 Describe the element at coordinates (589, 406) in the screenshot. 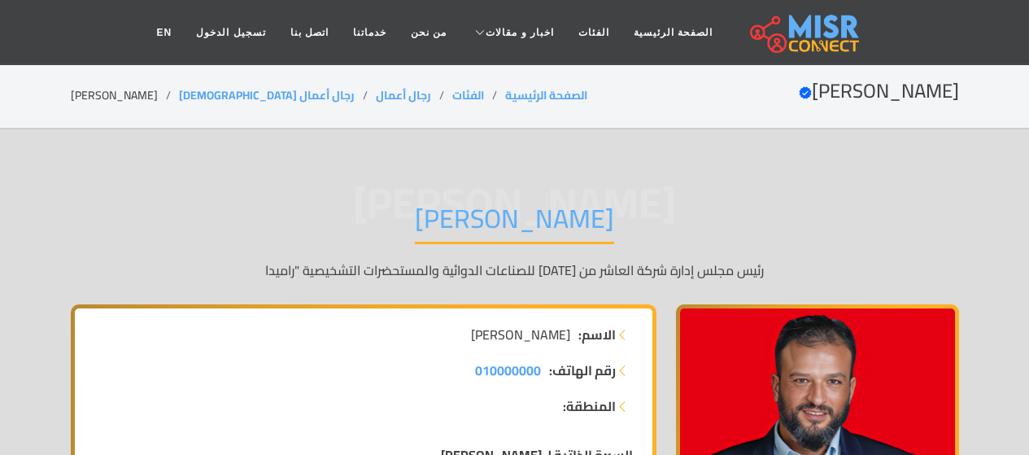

I see `strong: المنطقة:` at that location.